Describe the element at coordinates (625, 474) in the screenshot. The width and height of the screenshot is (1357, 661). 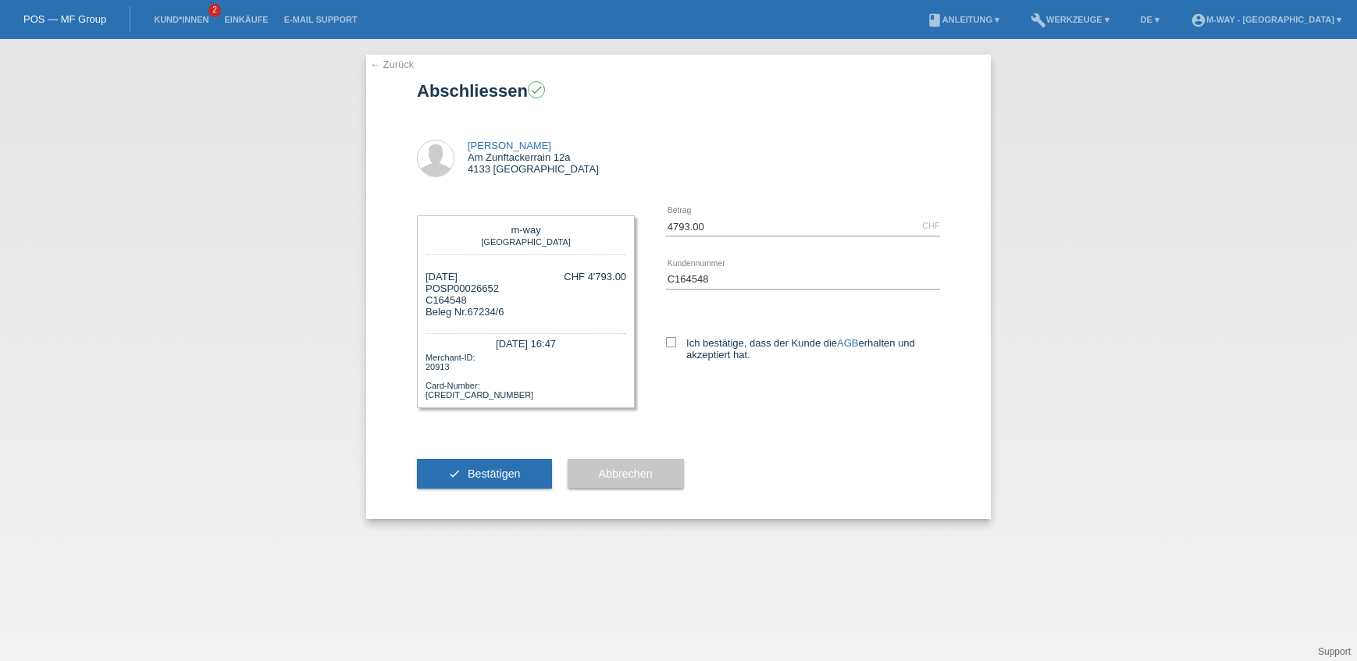
I see `button: Abbrechen` at that location.